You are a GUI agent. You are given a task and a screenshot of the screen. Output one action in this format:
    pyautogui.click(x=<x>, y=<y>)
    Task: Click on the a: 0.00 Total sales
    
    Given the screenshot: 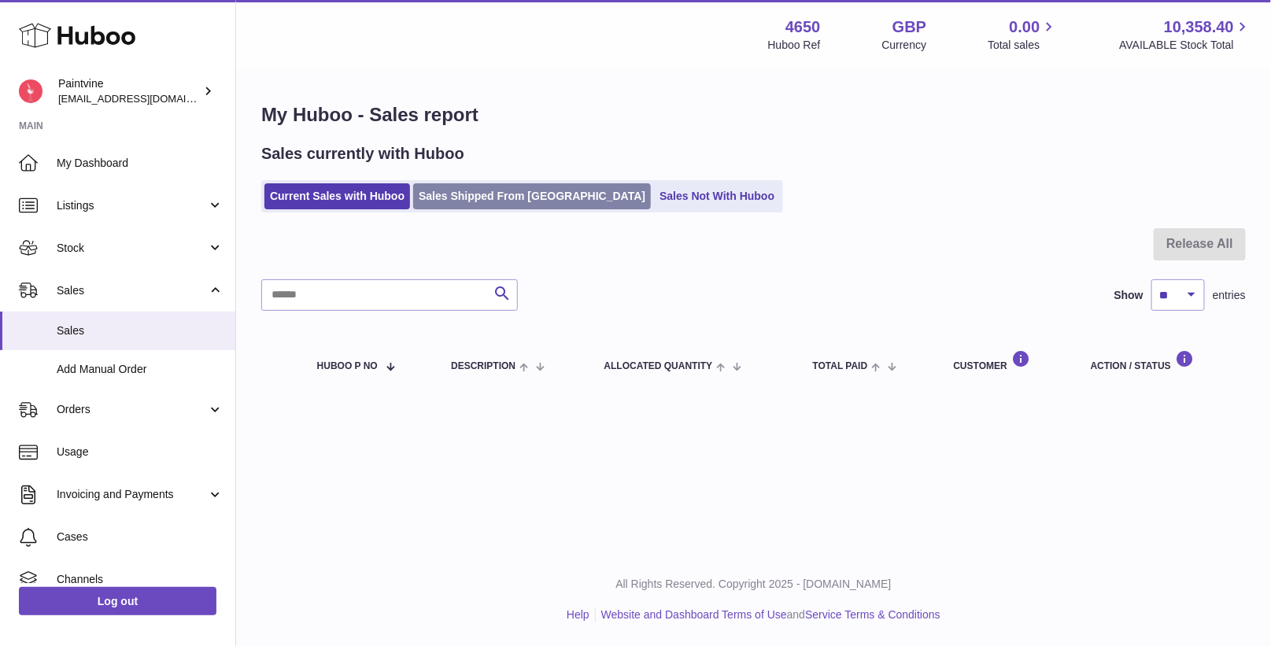 What is the action you would take?
    pyautogui.click(x=1022, y=35)
    